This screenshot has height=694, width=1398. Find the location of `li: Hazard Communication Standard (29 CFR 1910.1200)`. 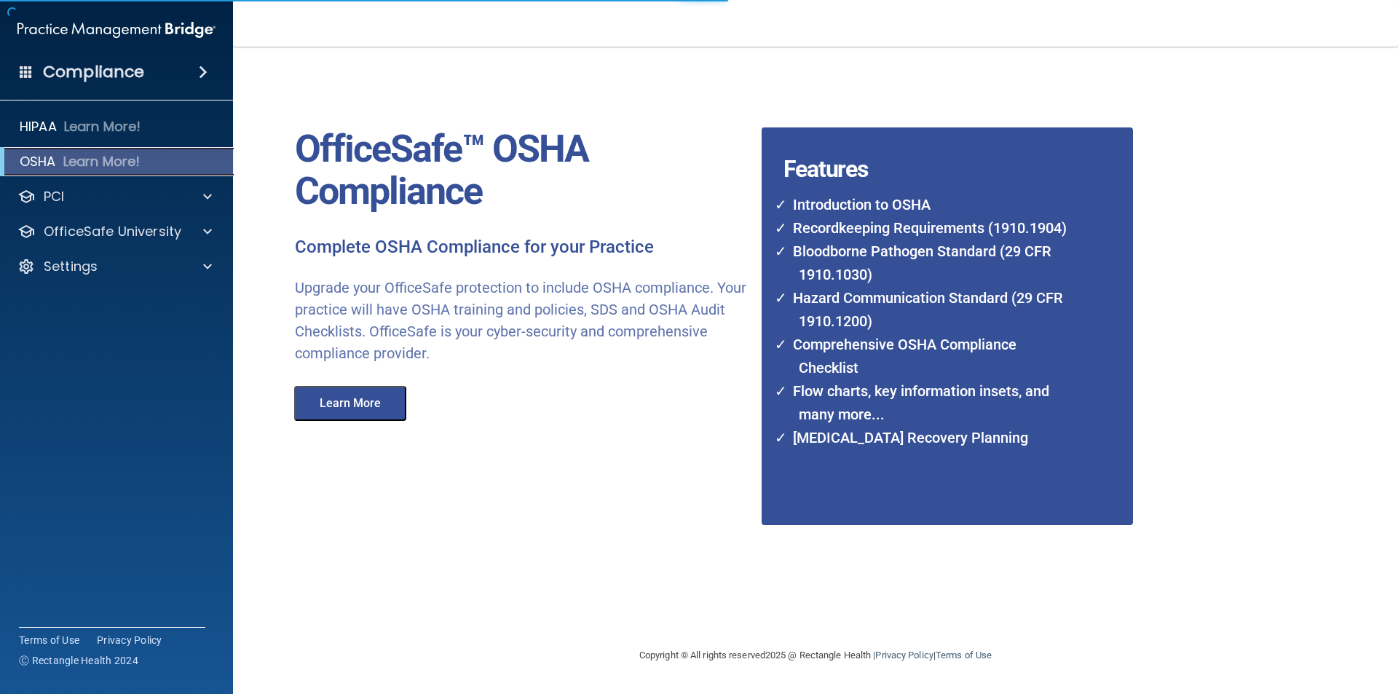

li: Hazard Communication Standard (29 CFR 1910.1200) is located at coordinates (930, 310).